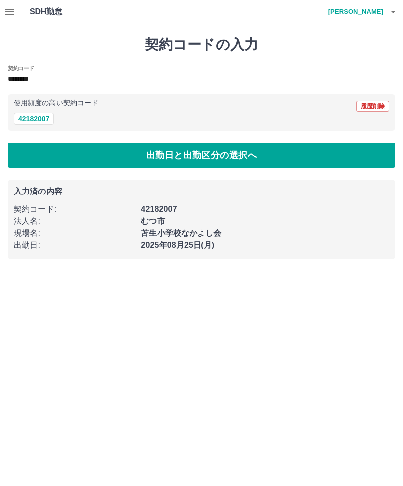 The image size is (403, 486). I want to click on h2: 契約コード, so click(21, 68).